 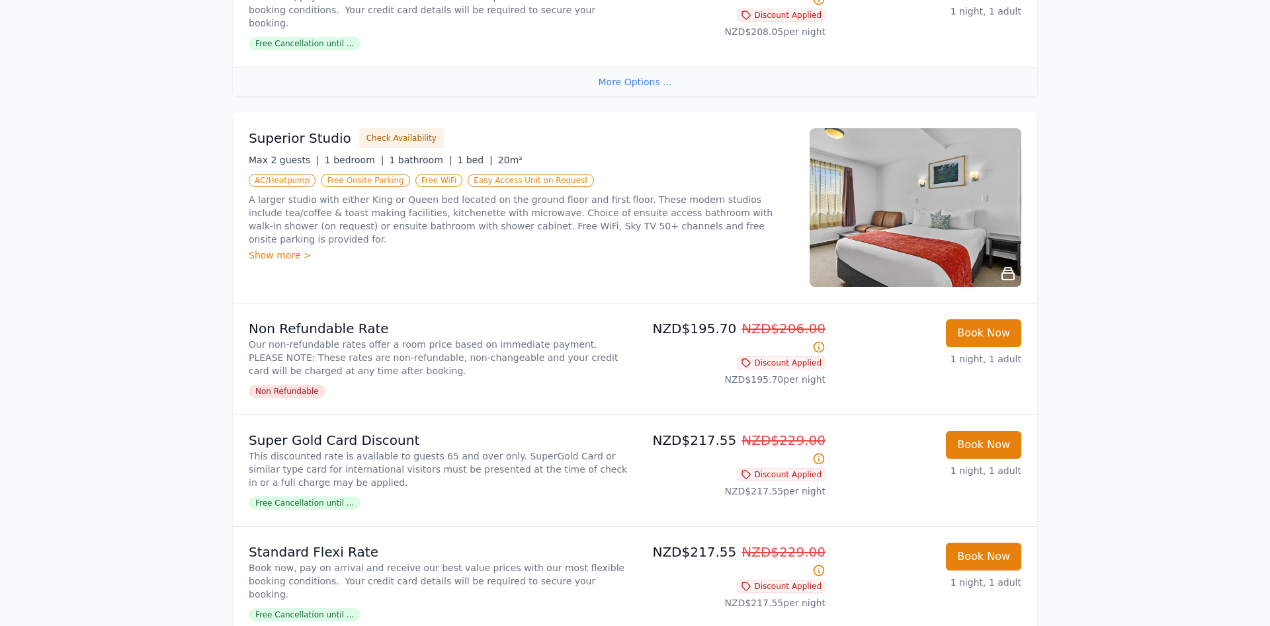 I want to click on span: 1 bedroom |, so click(x=355, y=160).